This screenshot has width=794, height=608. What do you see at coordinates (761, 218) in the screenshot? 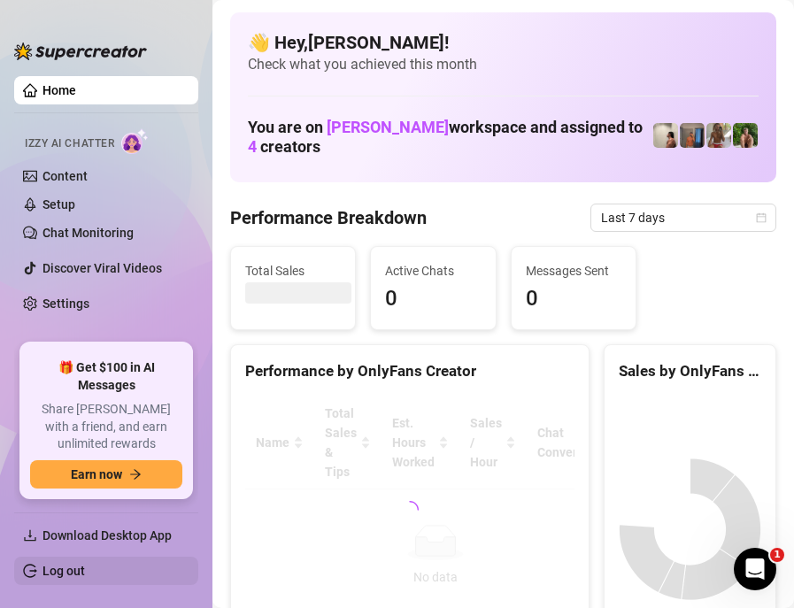
I see `span: calendar` at bounding box center [761, 218].